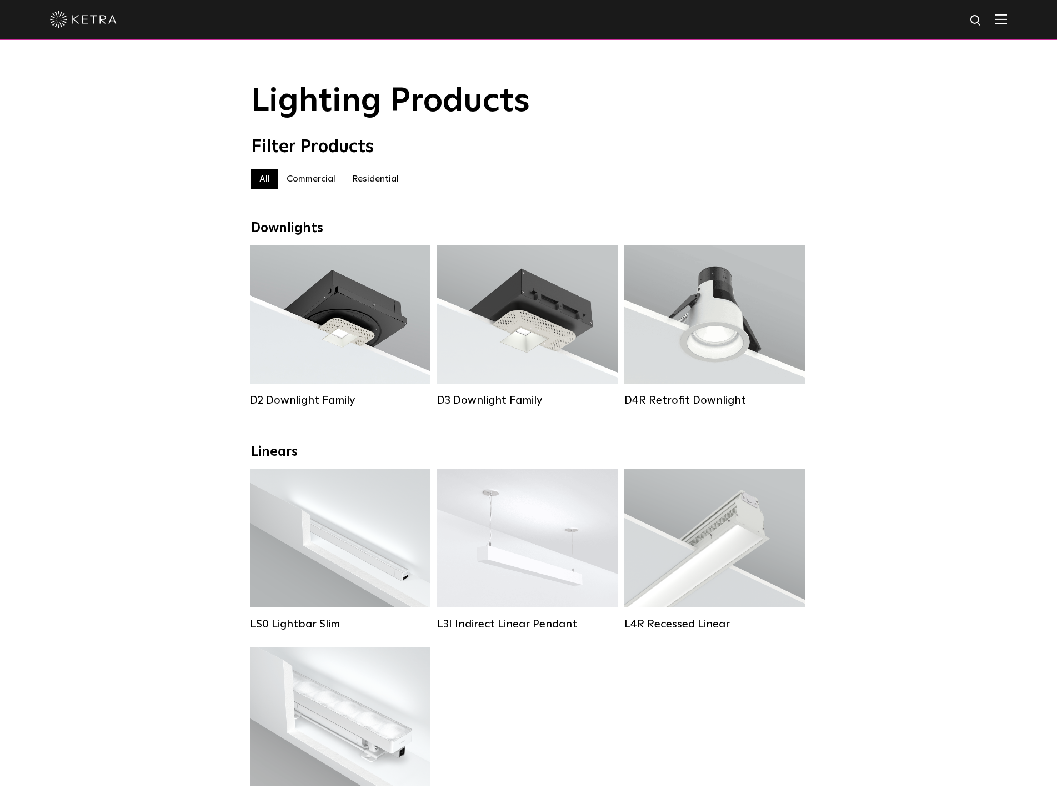 The width and height of the screenshot is (1057, 794). I want to click on a: D2 Downlight Family Lumen Output:1200Colors:White / Black / Gloss Black / Silver / Bronze / Silve..., so click(340, 326).